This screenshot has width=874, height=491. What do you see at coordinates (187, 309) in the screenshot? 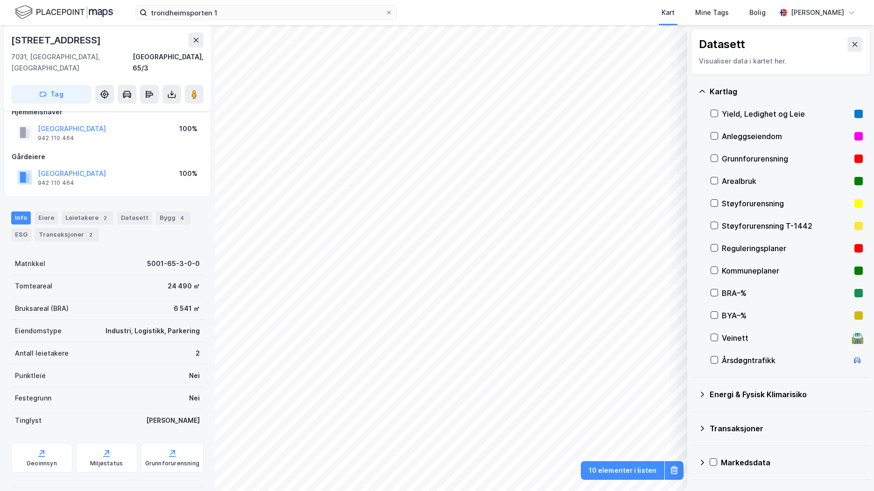
I see `div: 6 541 ㎡` at bounding box center [187, 309].